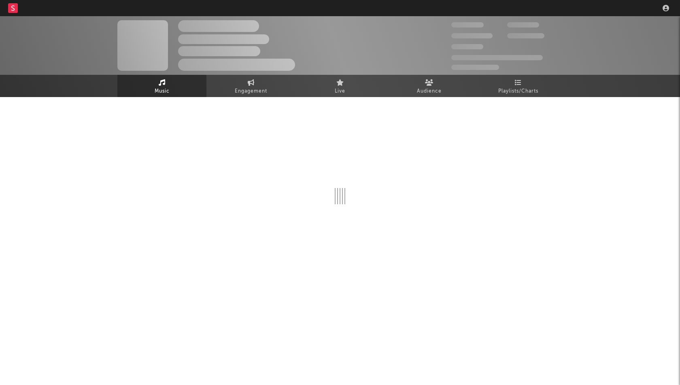 The width and height of the screenshot is (680, 385). What do you see at coordinates (251, 86) in the screenshot?
I see `a: Engagement` at bounding box center [251, 86].